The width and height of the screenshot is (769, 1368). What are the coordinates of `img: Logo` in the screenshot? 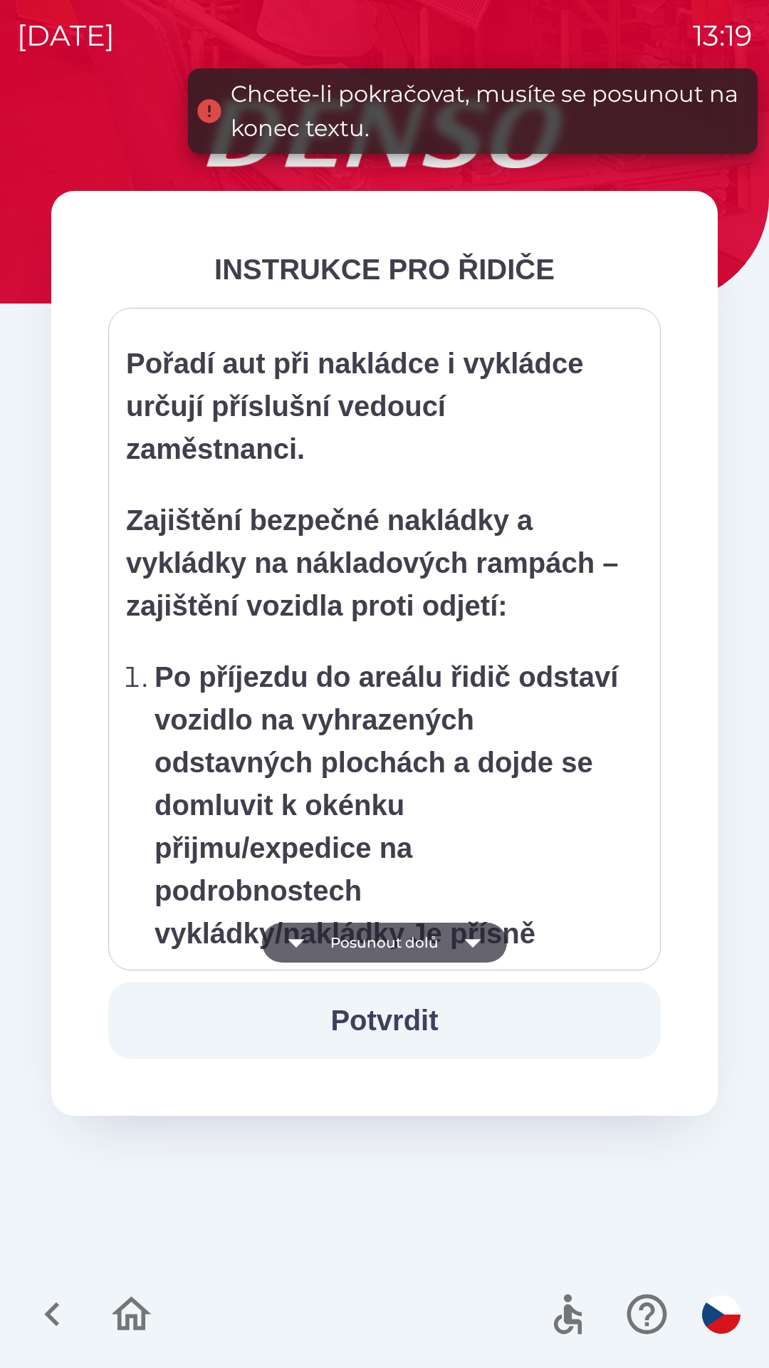 It's located at (385, 134).